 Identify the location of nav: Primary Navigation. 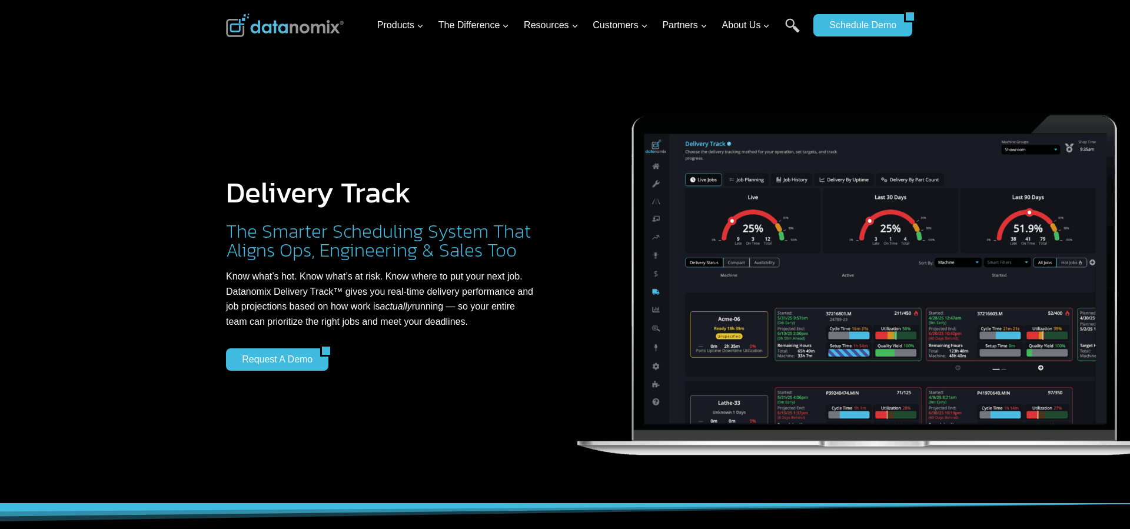
(590, 25).